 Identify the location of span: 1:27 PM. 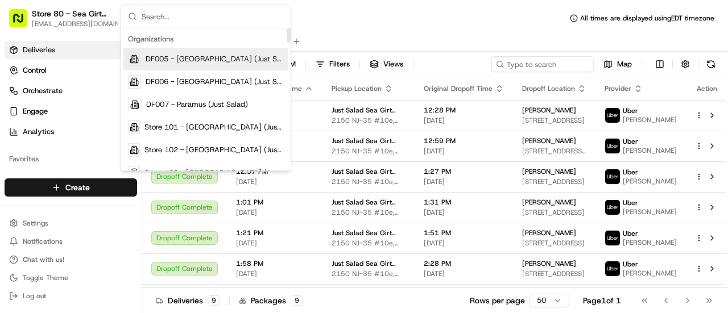
(463, 172).